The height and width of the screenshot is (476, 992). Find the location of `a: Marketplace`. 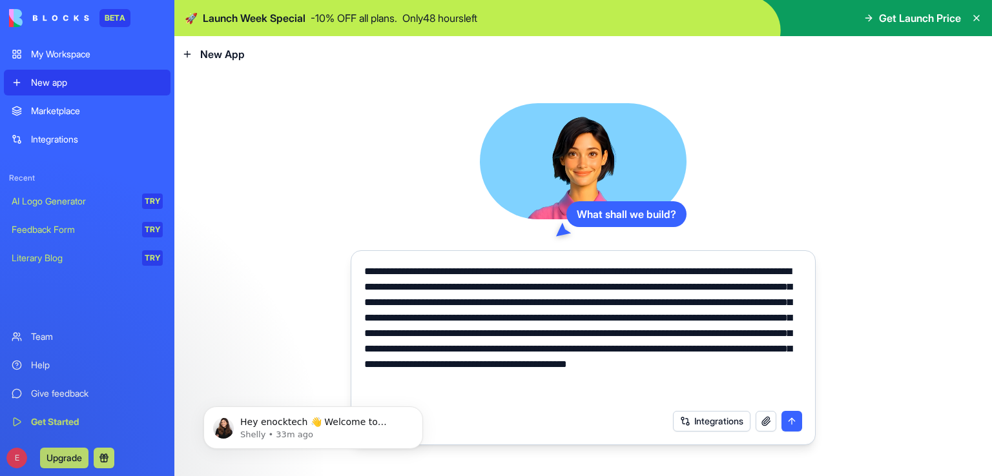

a: Marketplace is located at coordinates (87, 111).